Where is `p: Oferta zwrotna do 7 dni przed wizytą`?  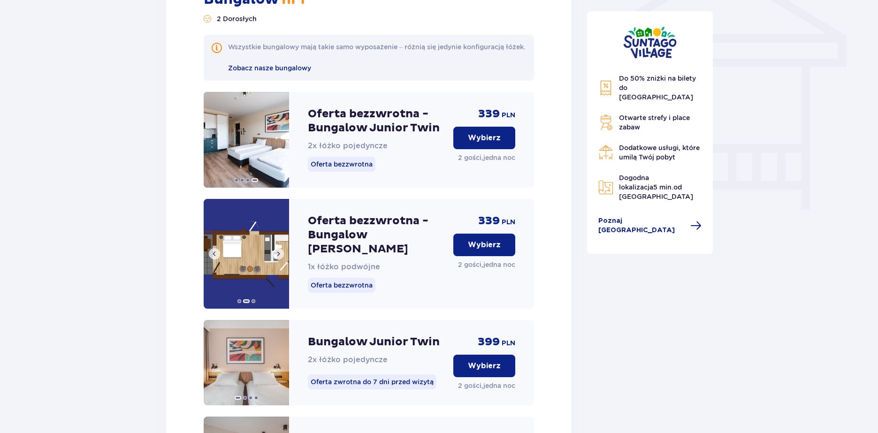 p: Oferta zwrotna do 7 dni przed wizytą is located at coordinates (372, 382).